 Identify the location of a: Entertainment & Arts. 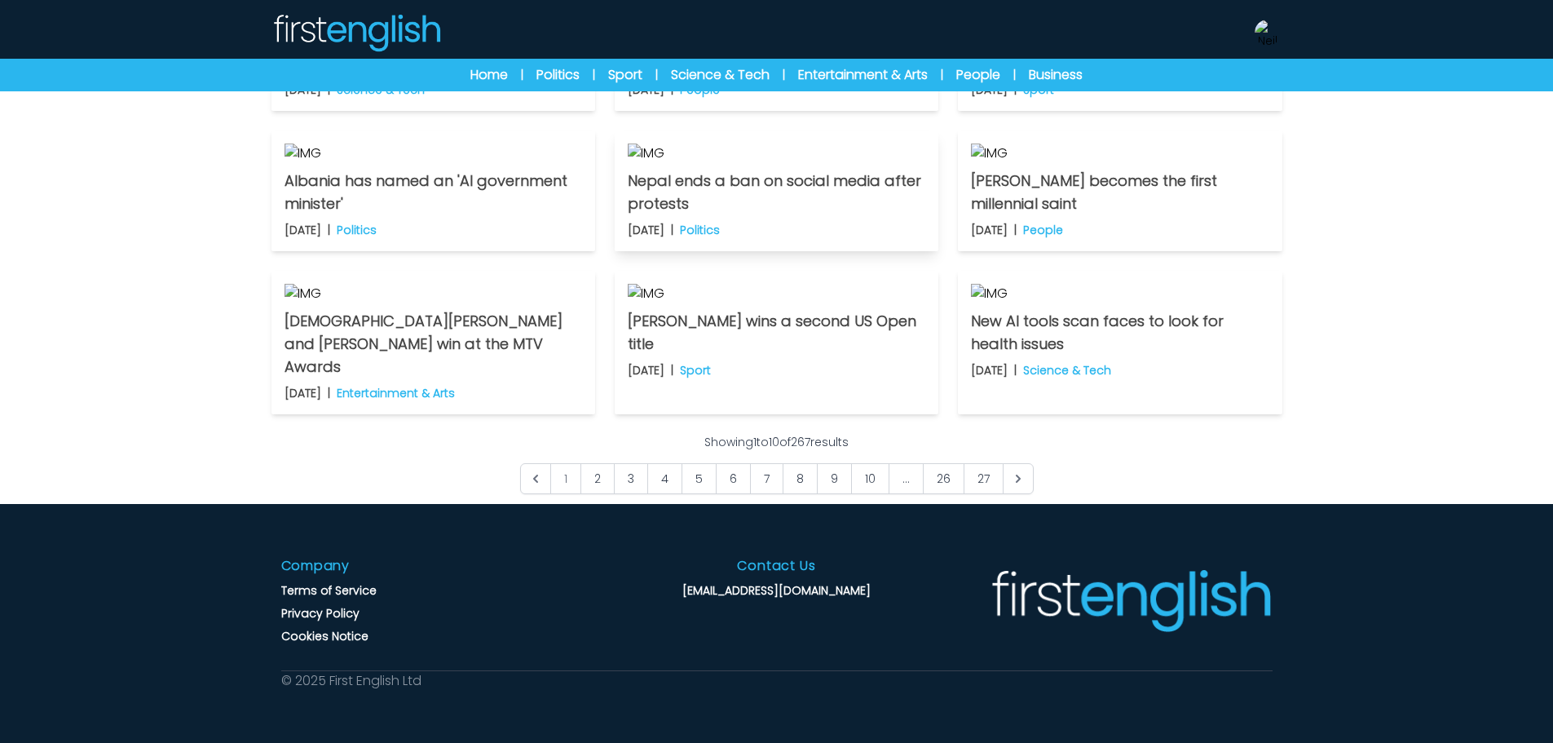
(863, 75).